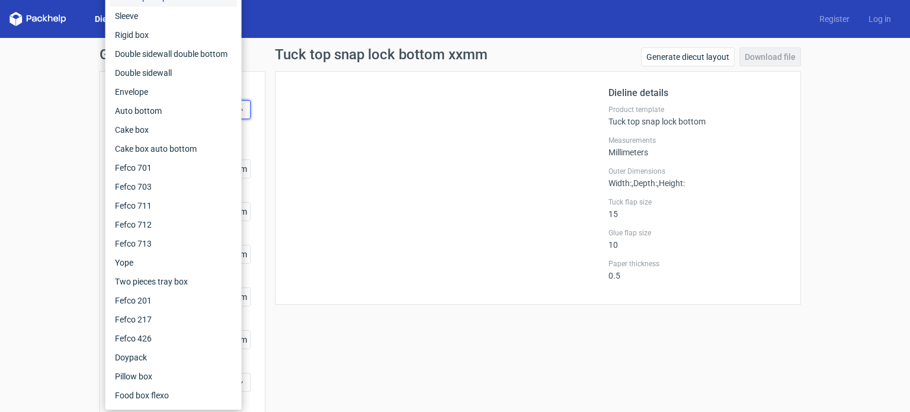  I want to click on div: 10, so click(698, 239).